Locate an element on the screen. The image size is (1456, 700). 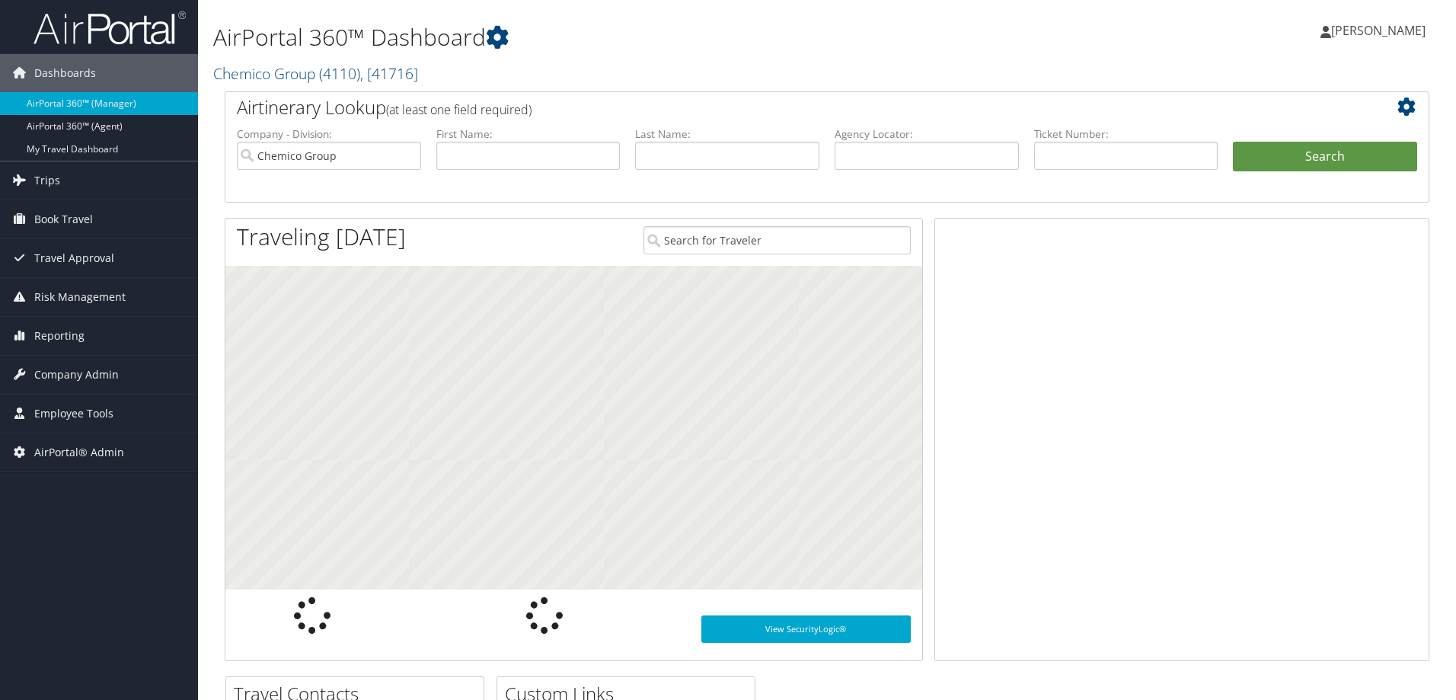
span: Dashboards is located at coordinates (65, 73).